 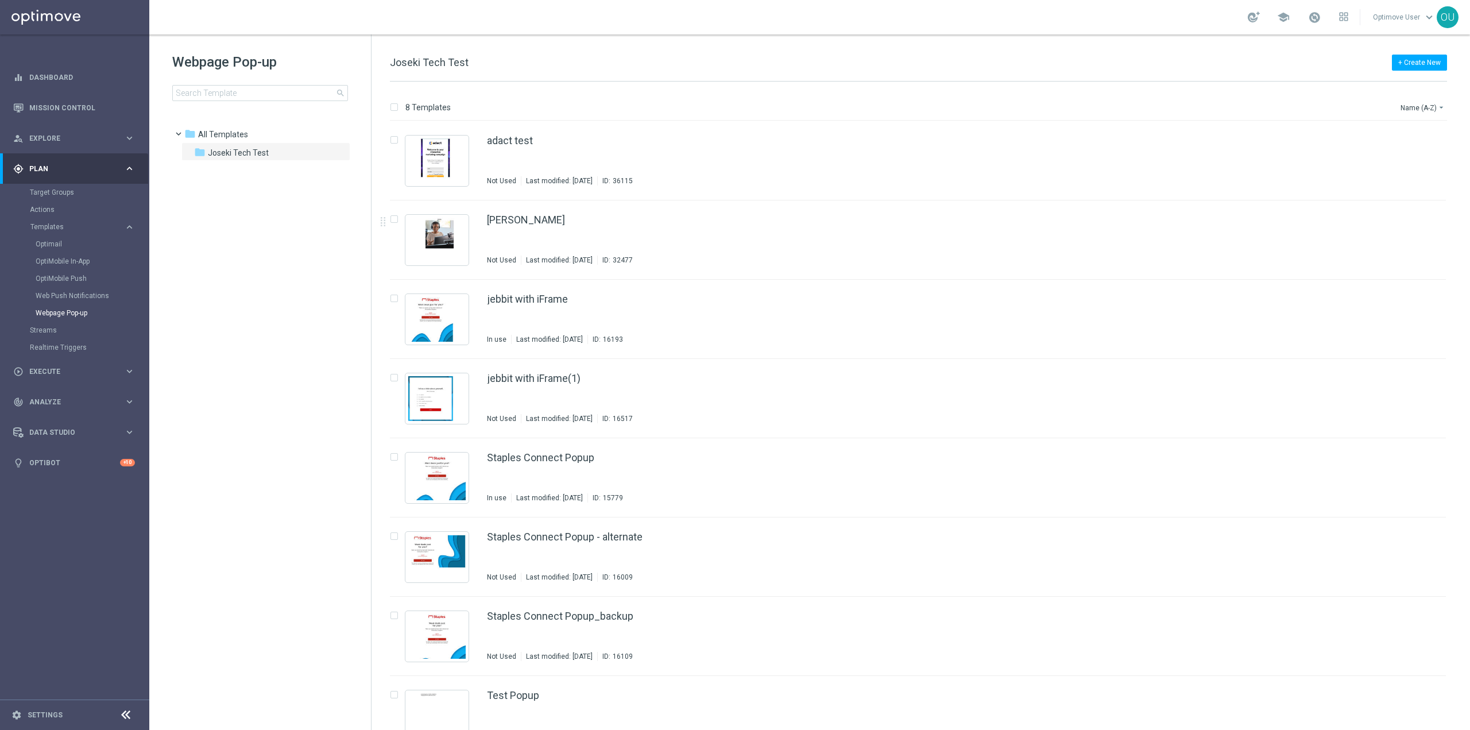 What do you see at coordinates (437, 478) in the screenshot?
I see `img: 15779.jpeg` at bounding box center [437, 478].